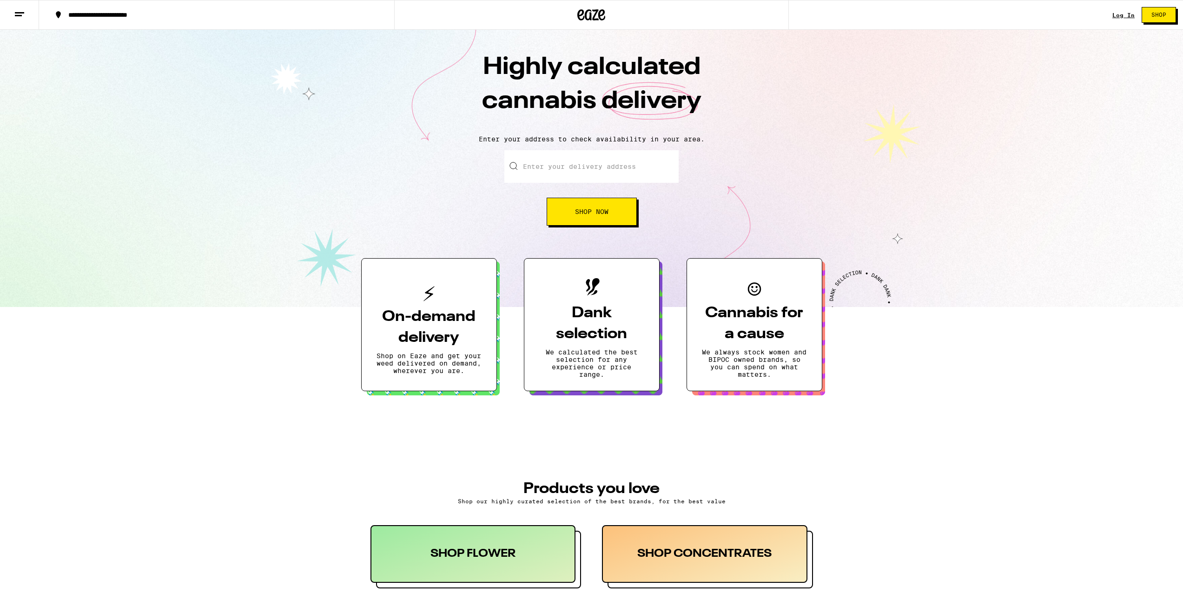 This screenshot has height=607, width=1183. Describe the element at coordinates (1124, 15) in the screenshot. I see `a: Log In` at that location.